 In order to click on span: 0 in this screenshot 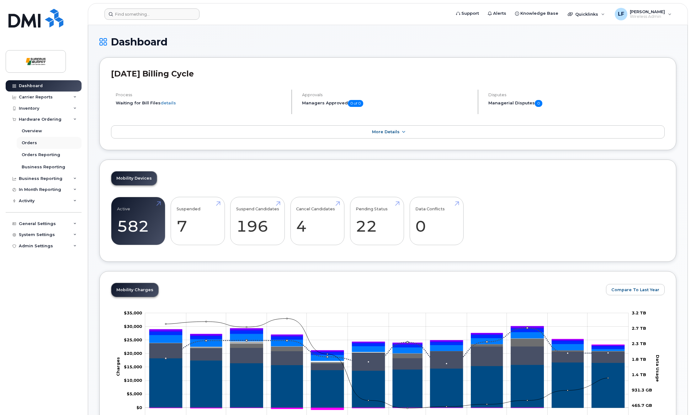, I will do `click(539, 104)`.